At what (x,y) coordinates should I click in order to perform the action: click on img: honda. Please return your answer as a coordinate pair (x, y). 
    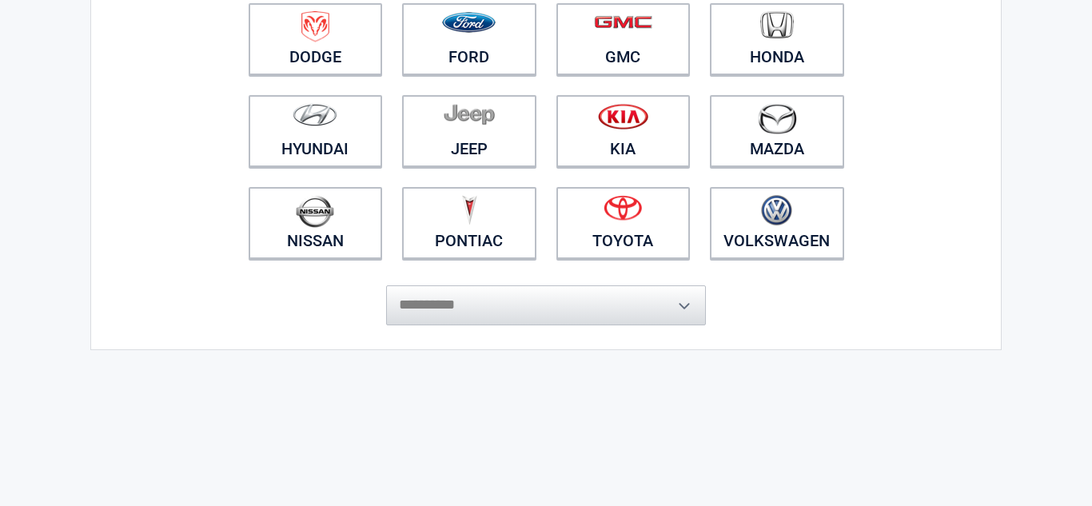
    Looking at the image, I should click on (777, 25).